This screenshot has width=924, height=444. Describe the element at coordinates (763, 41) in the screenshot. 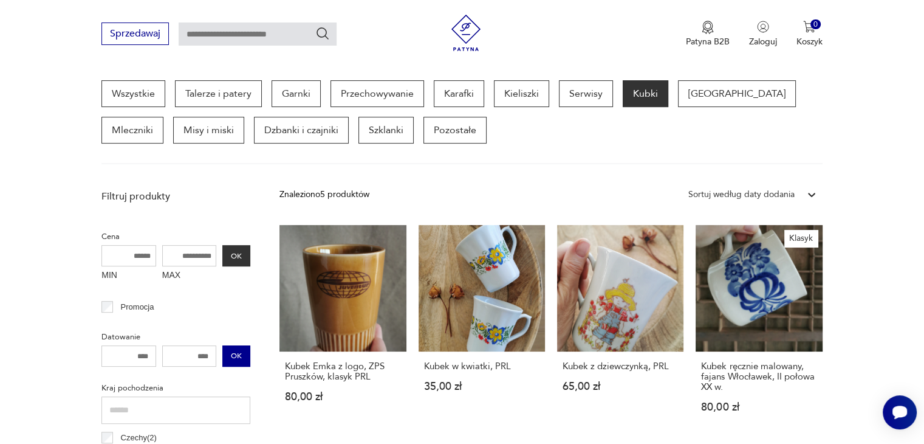

I see `p: Zaloguj` at that location.